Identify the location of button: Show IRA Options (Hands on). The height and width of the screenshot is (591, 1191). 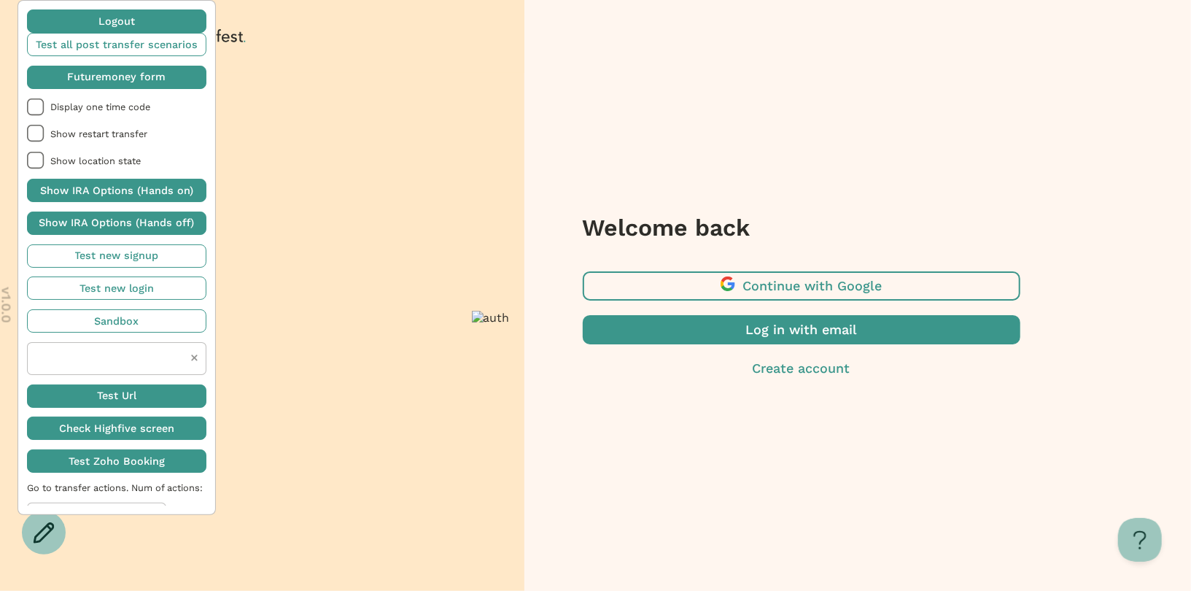
(117, 190).